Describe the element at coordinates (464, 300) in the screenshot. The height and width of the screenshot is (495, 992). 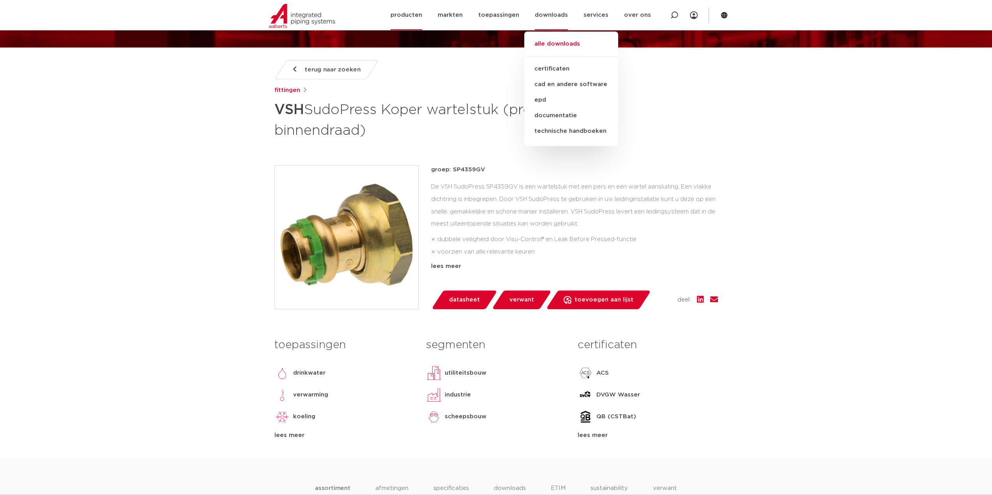
I see `span: datasheet` at that location.